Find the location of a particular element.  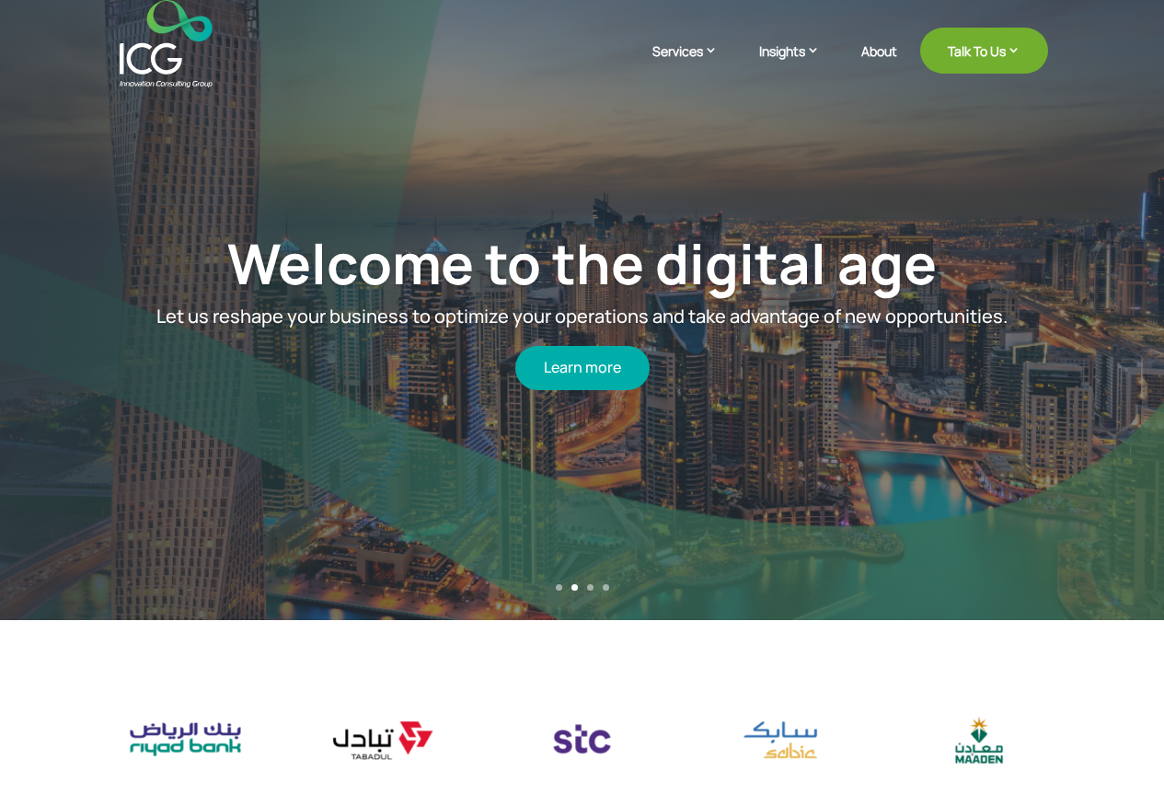

img: riyad bank is located at coordinates (185, 740).